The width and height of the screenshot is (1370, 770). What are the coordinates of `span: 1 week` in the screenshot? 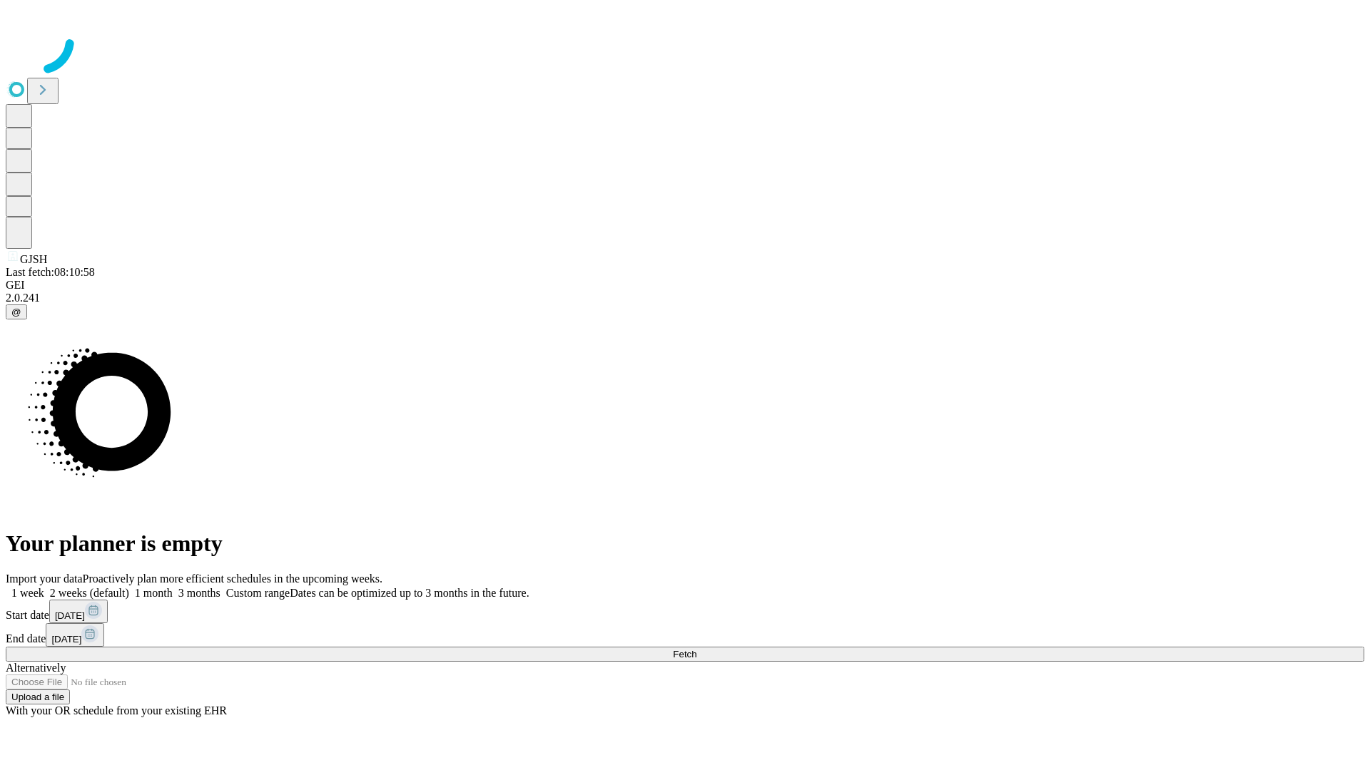 It's located at (28, 593).